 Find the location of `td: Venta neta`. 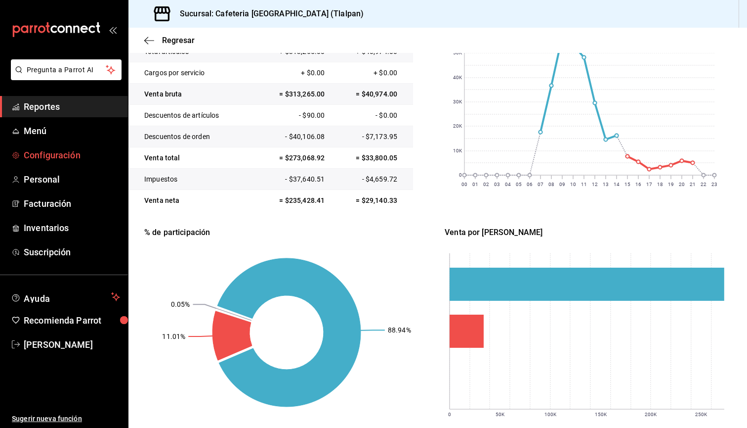

td: Venta neta is located at coordinates (192, 200).